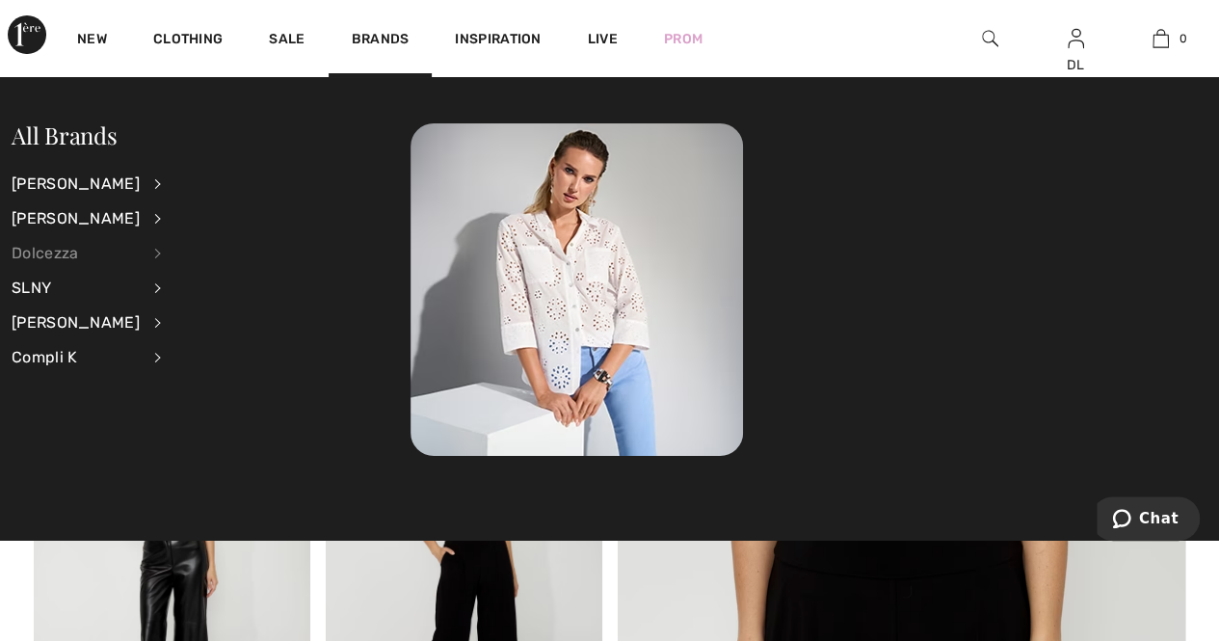  What do you see at coordinates (576, 289) in the screenshot?
I see `img: All Brands` at bounding box center [576, 289].